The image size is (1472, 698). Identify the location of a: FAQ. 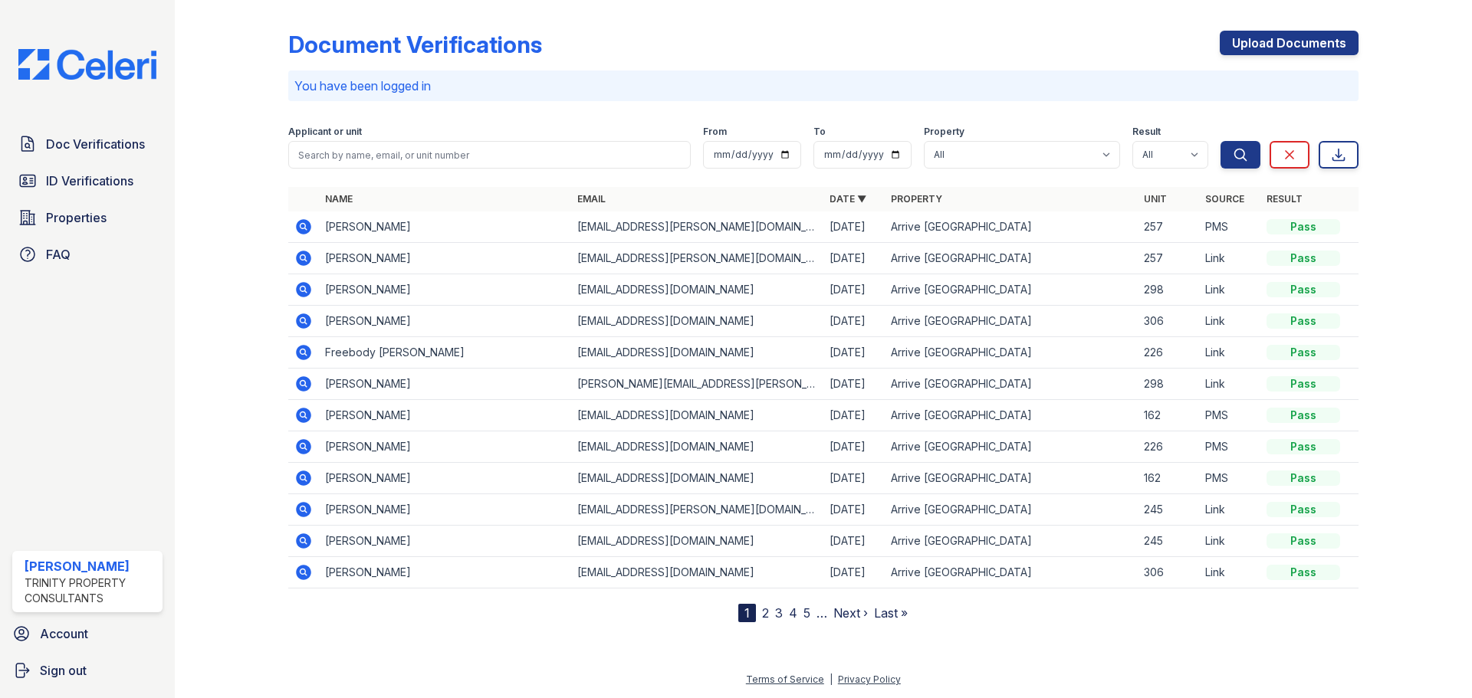
(87, 255).